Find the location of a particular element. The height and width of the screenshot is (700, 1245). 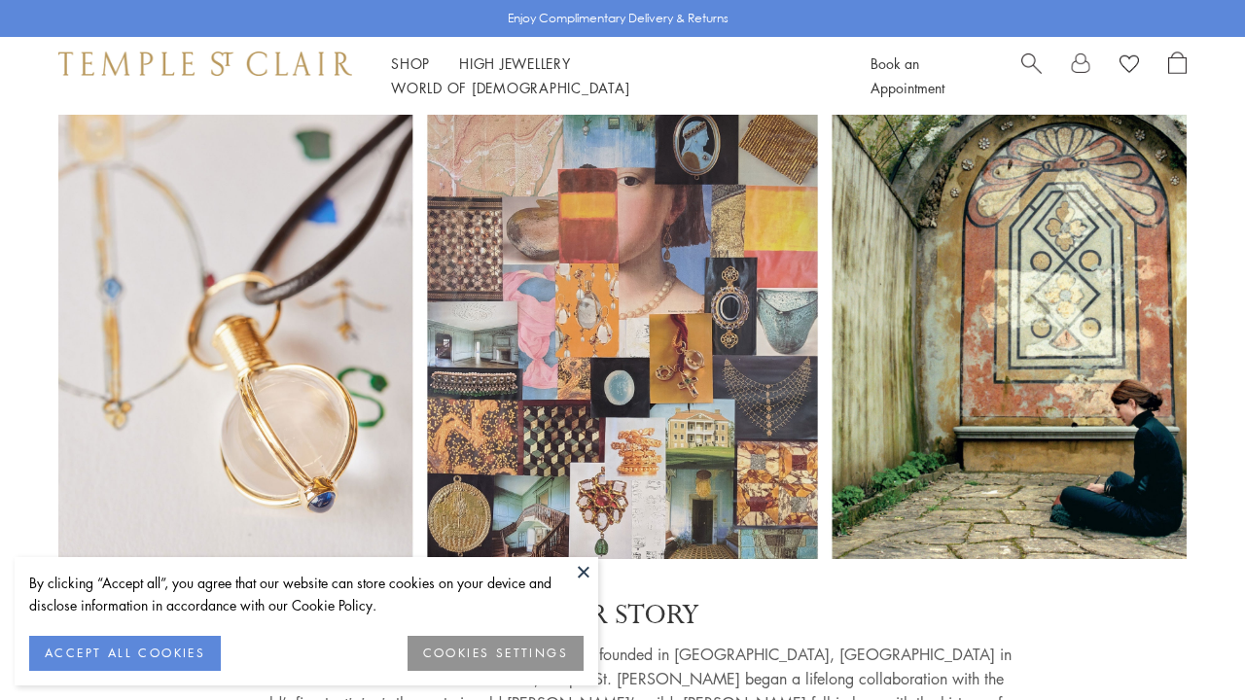

a: Open Shopping Bag is located at coordinates (1177, 76).